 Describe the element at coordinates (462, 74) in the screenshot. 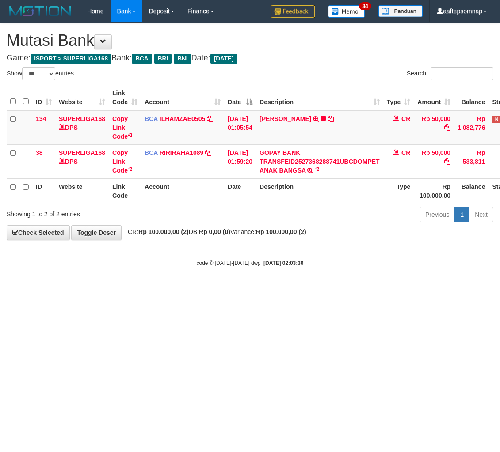

I see `input: Search:` at that location.